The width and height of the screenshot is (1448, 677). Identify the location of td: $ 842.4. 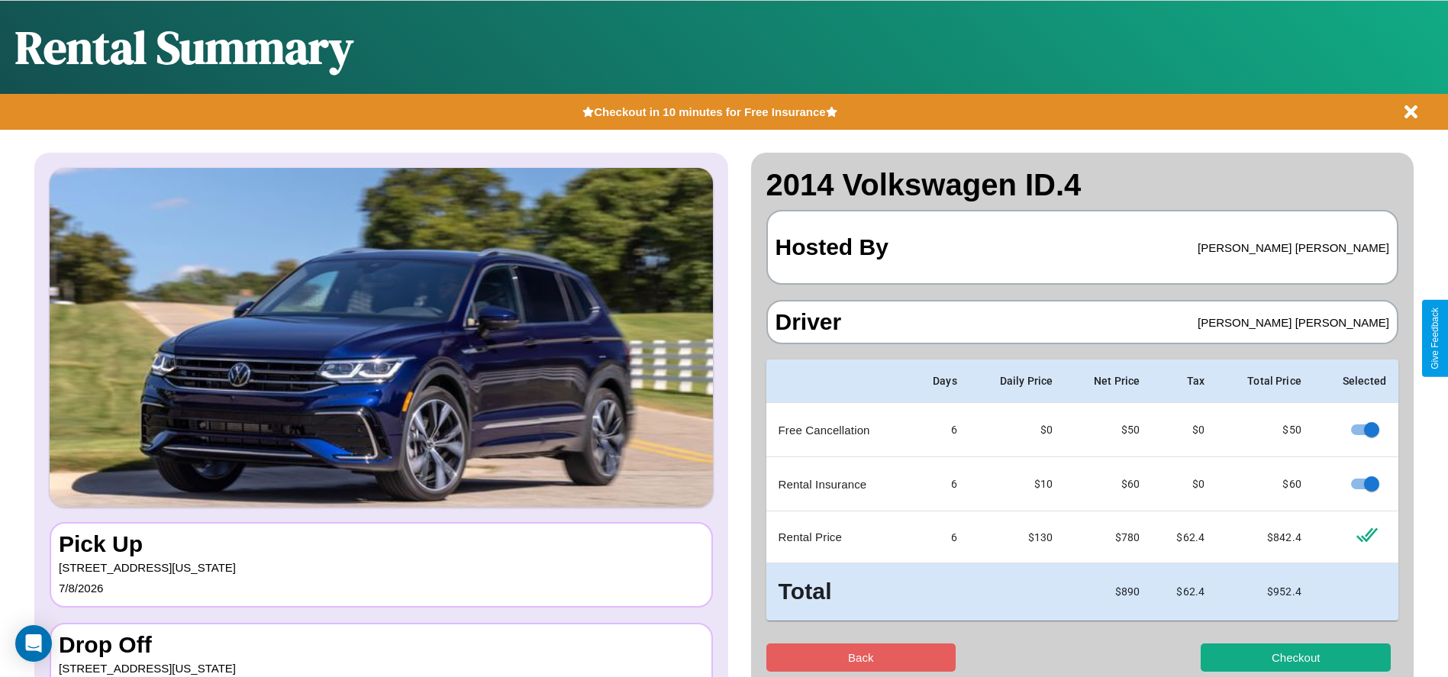
(1265, 537).